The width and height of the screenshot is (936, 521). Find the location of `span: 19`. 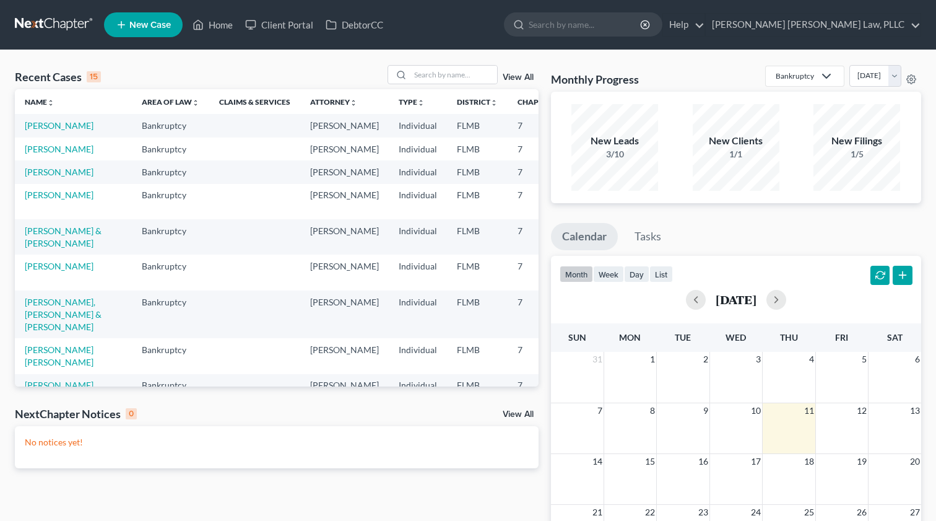

span: 19 is located at coordinates (862, 461).